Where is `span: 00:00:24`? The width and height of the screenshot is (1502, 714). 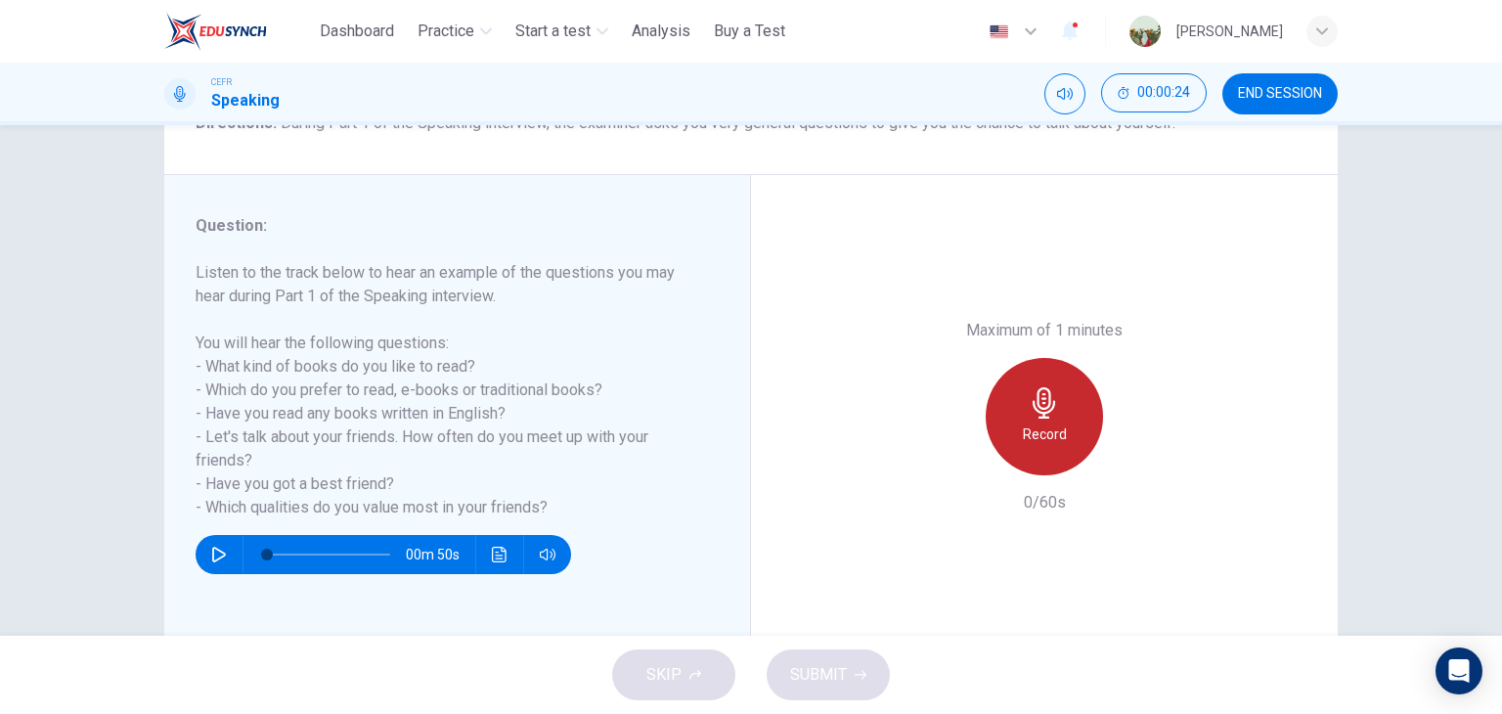 span: 00:00:24 is located at coordinates (1164, 93).